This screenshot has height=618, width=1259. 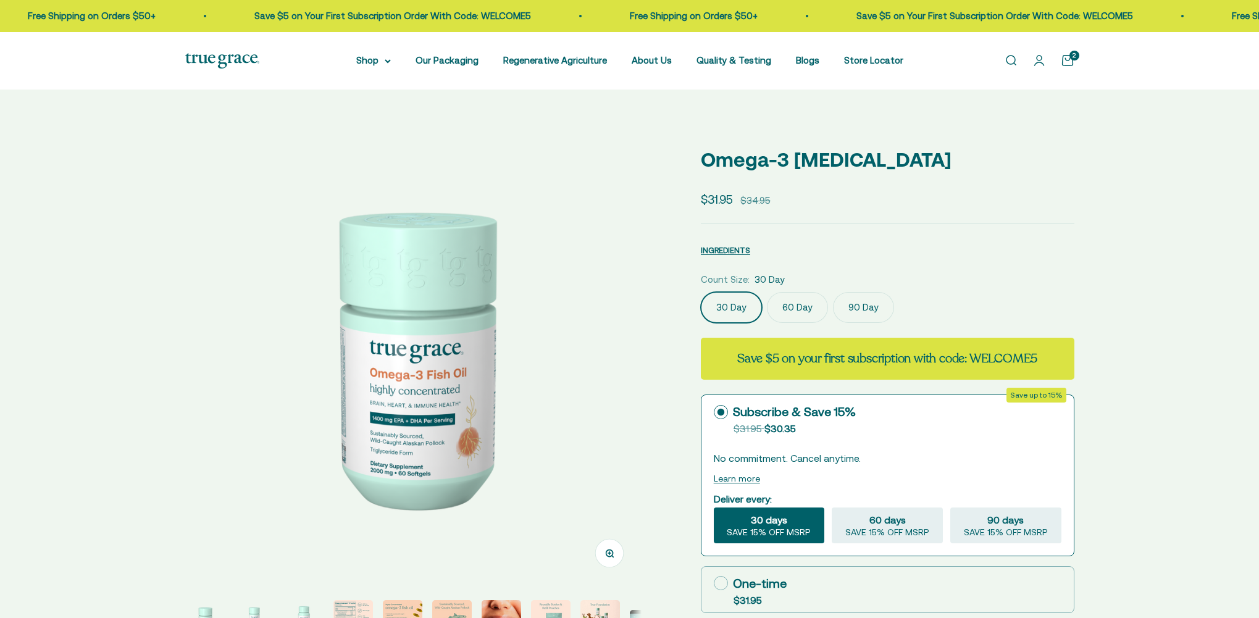 I want to click on legend: Count Size:, so click(x=725, y=280).